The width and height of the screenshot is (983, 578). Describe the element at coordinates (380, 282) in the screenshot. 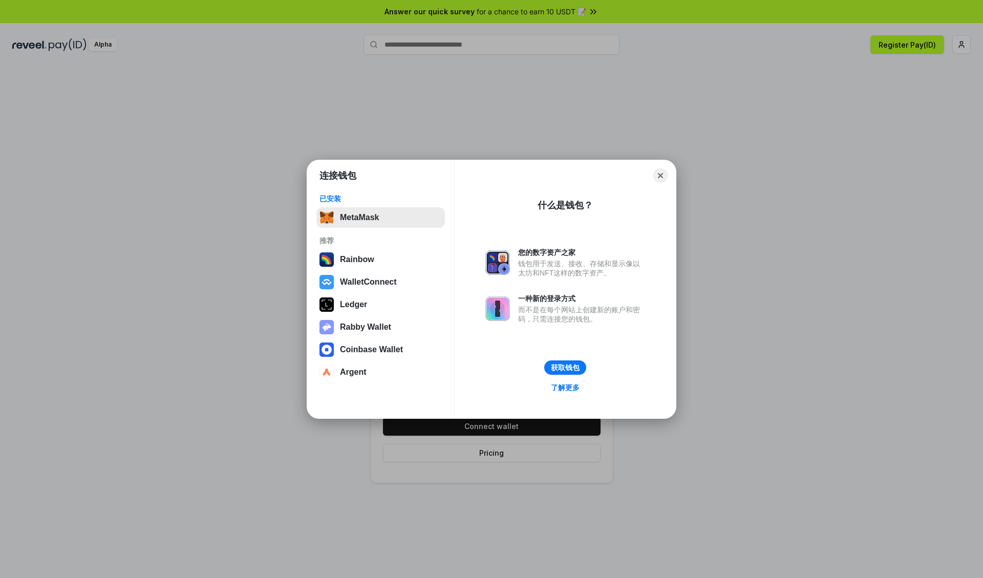

I see `button: WalletConnect` at that location.